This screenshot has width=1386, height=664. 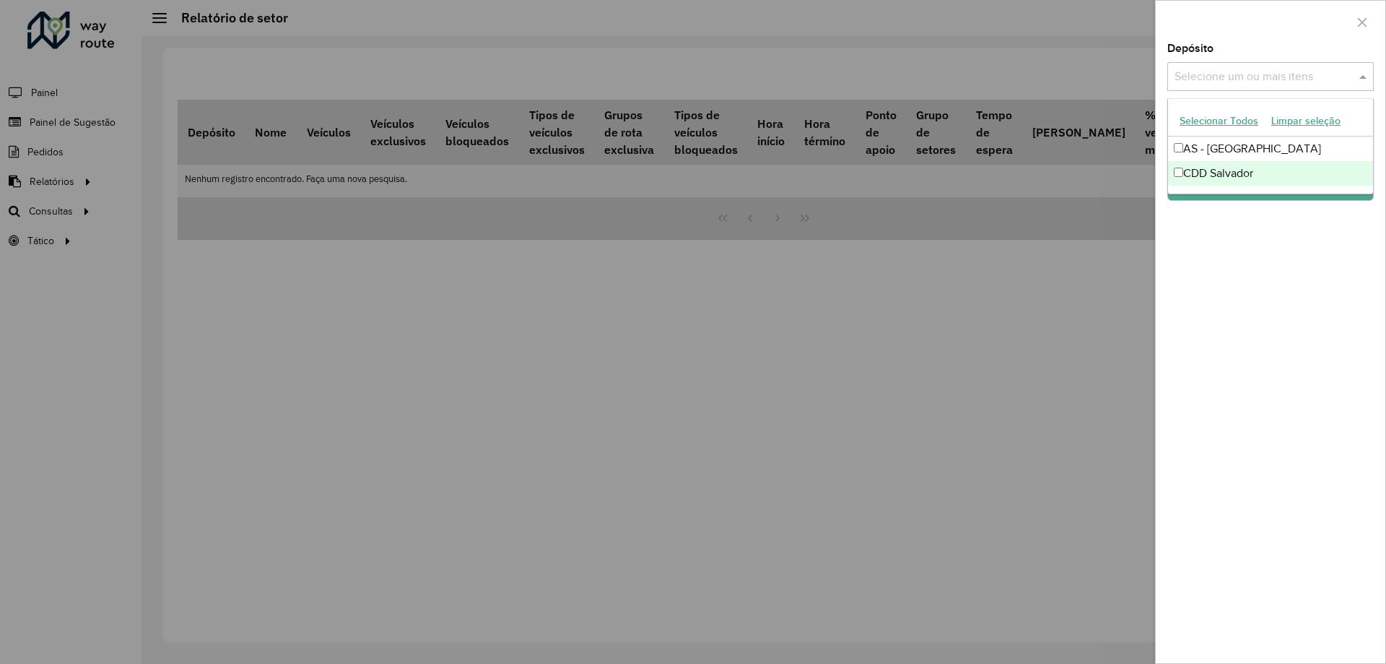 I want to click on button: Selecionar Todos, so click(x=1219, y=121).